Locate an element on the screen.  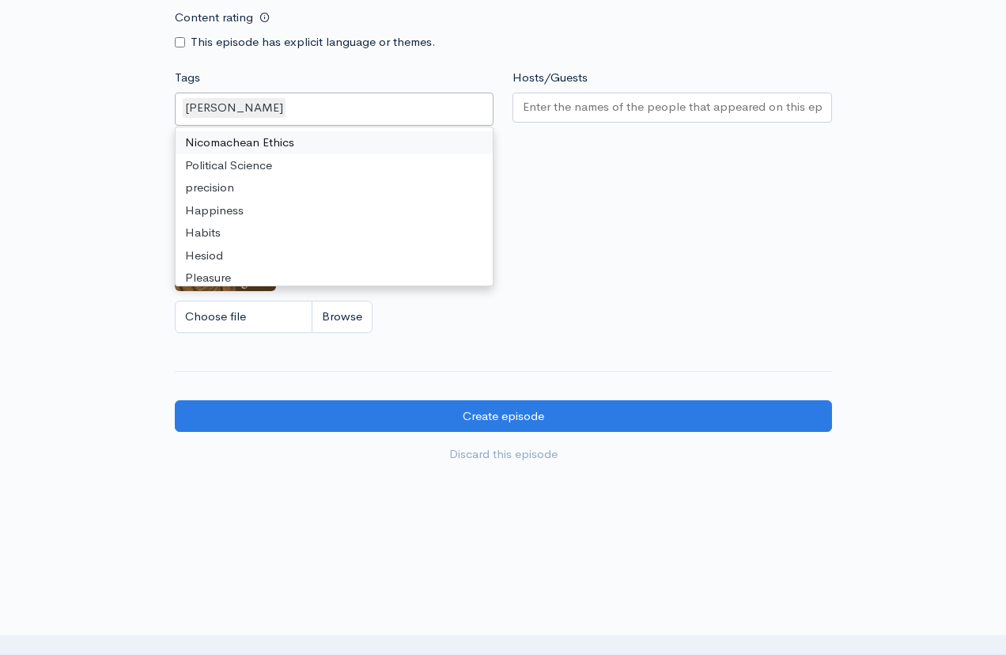
div: Pleasure is located at coordinates (334, 278).